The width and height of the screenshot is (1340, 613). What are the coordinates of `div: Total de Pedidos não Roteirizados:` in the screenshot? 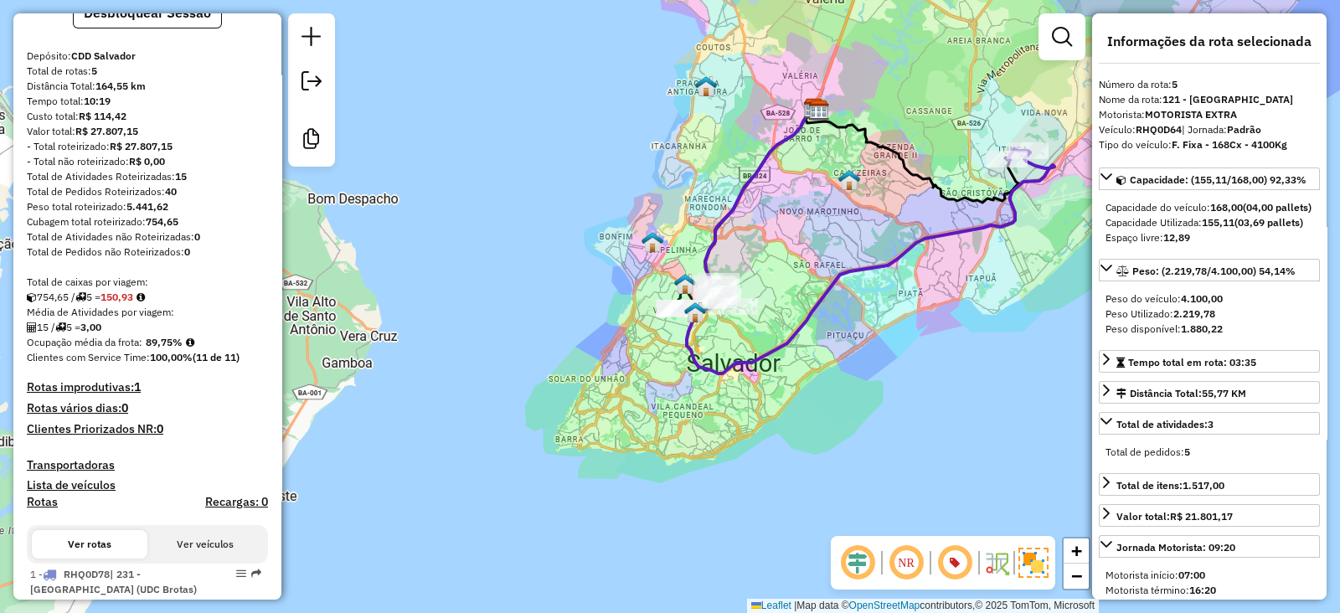 It's located at (147, 252).